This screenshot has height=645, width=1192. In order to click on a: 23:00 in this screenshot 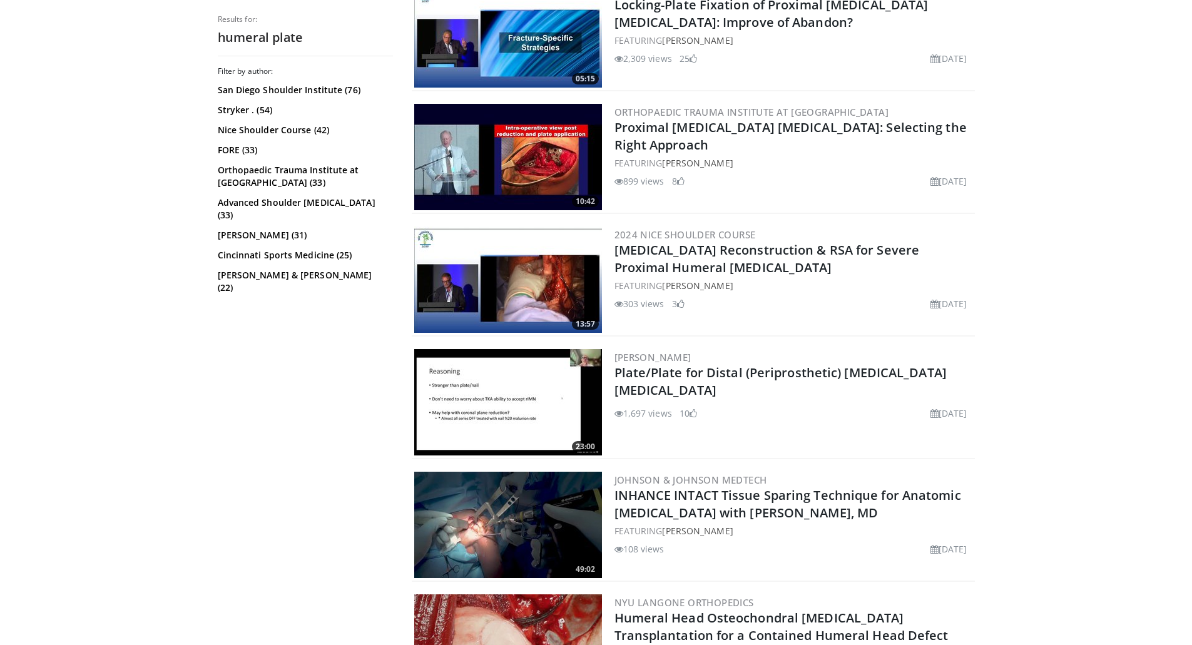, I will do `click(508, 402)`.